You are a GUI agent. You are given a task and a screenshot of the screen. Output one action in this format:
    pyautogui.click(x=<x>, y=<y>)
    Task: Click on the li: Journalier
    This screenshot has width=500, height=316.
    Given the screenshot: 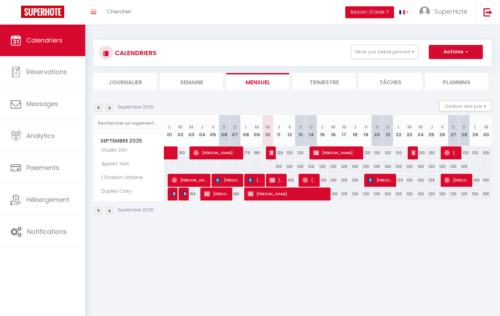 What is the action you would take?
    pyautogui.click(x=125, y=81)
    